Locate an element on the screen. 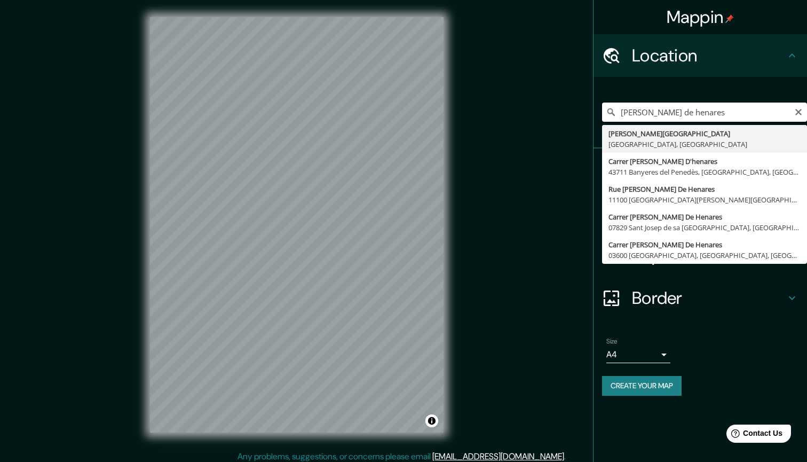 The image size is (807, 462). div: Layout is located at coordinates (700, 255).